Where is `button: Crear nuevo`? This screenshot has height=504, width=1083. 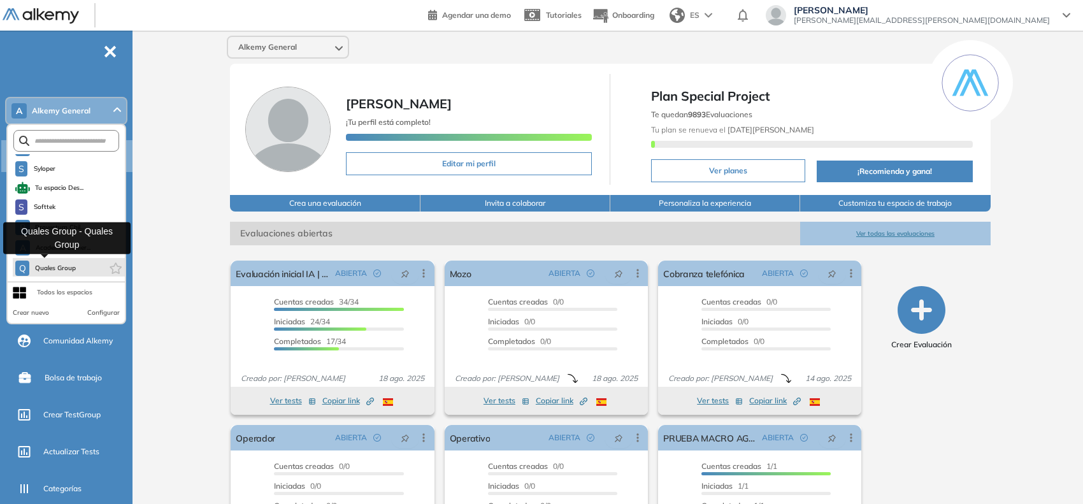 button: Crear nuevo is located at coordinates (31, 313).